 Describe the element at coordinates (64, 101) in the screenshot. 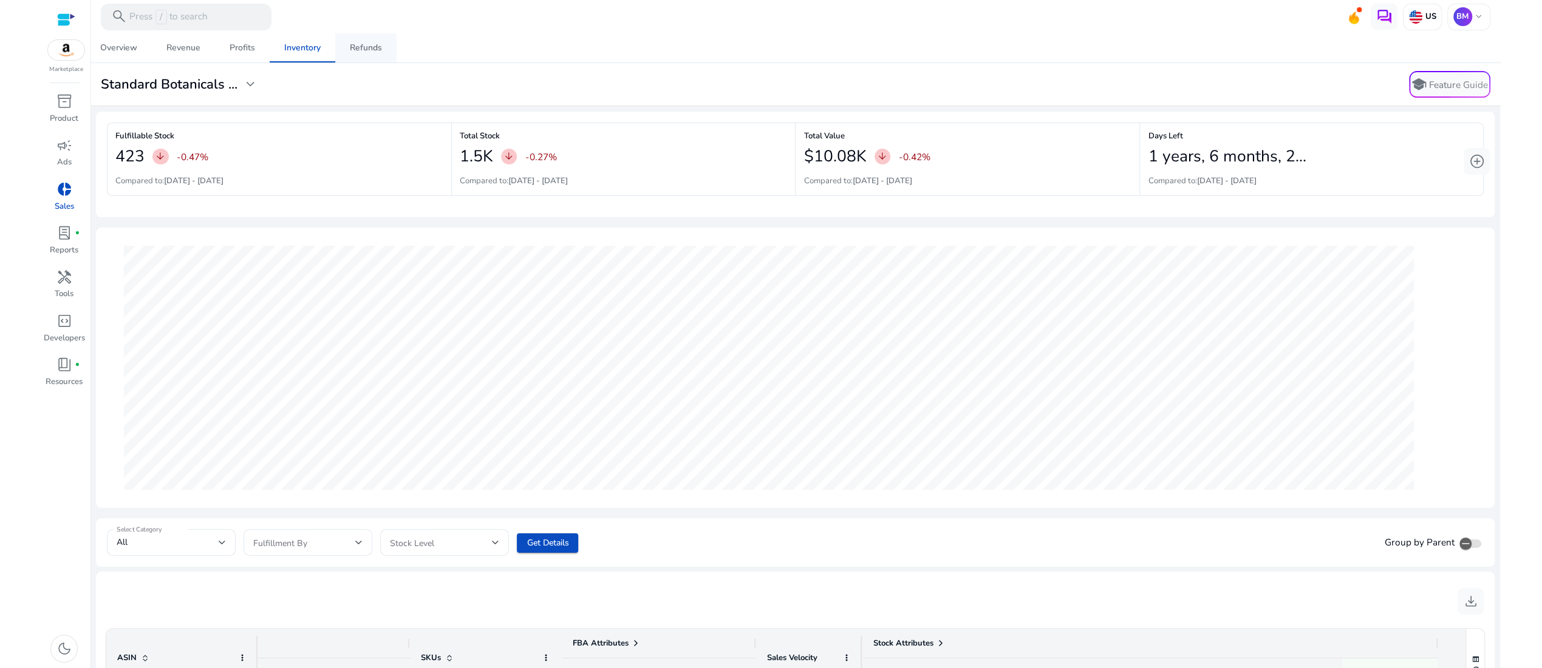

I see `span: inventory_2` at that location.